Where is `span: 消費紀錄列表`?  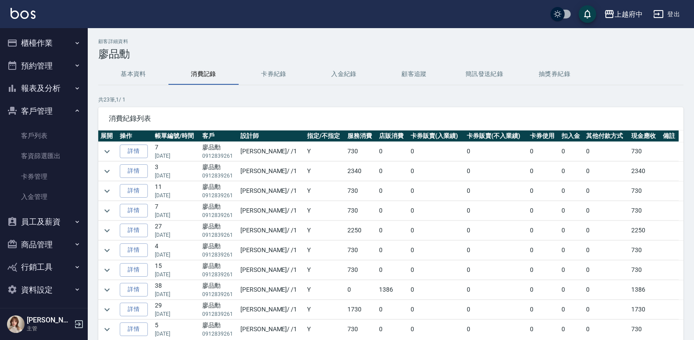 span: 消費紀錄列表 is located at coordinates (391, 118).